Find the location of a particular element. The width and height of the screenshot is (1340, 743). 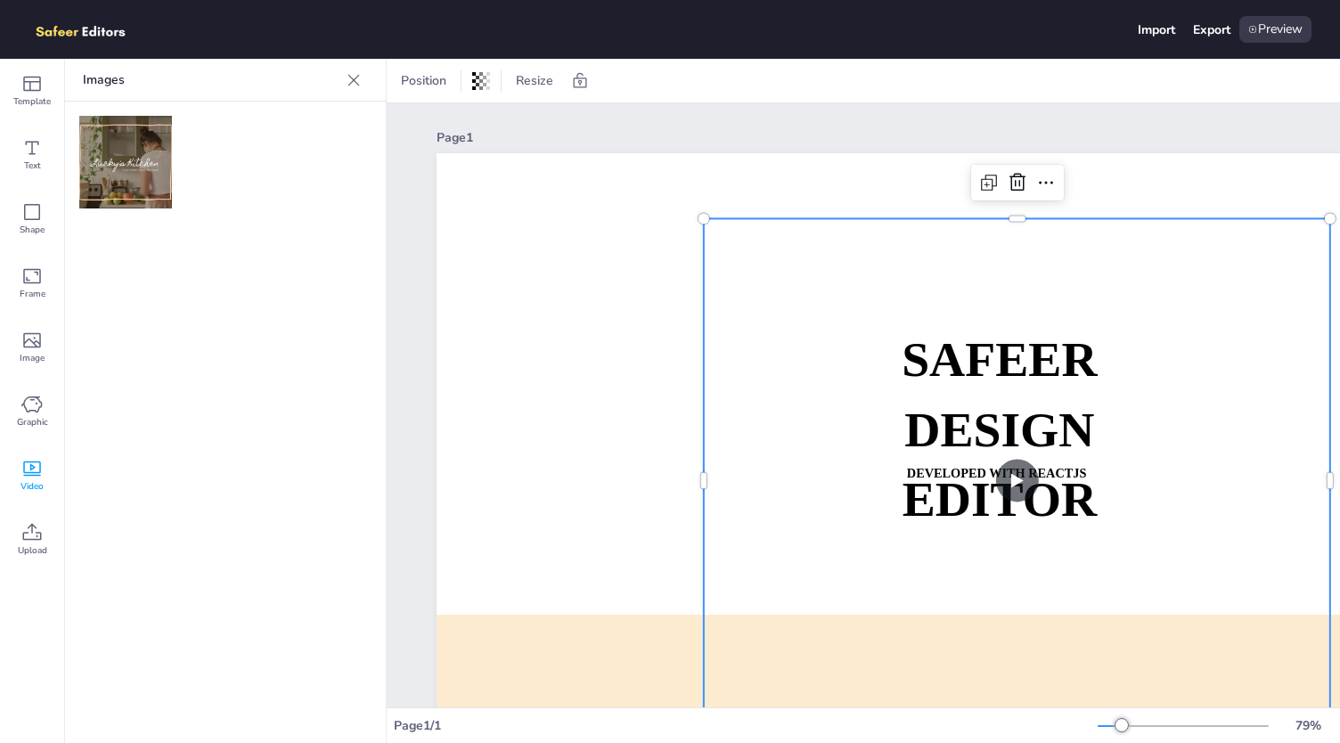

span: Upload is located at coordinates (32, 551).